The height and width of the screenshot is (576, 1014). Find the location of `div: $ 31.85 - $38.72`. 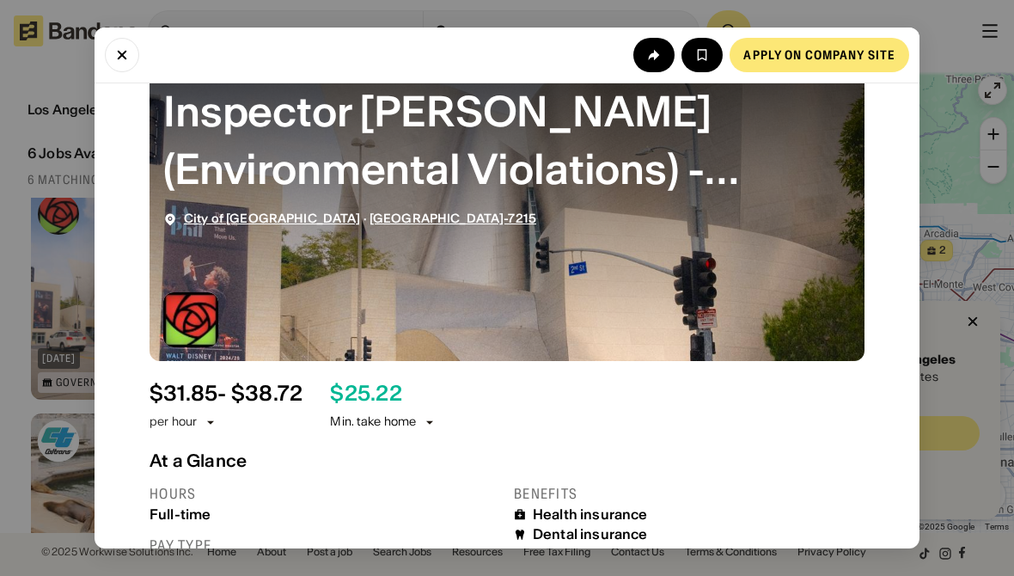

div: $ 31.85 - $38.72 is located at coordinates (226, 393).